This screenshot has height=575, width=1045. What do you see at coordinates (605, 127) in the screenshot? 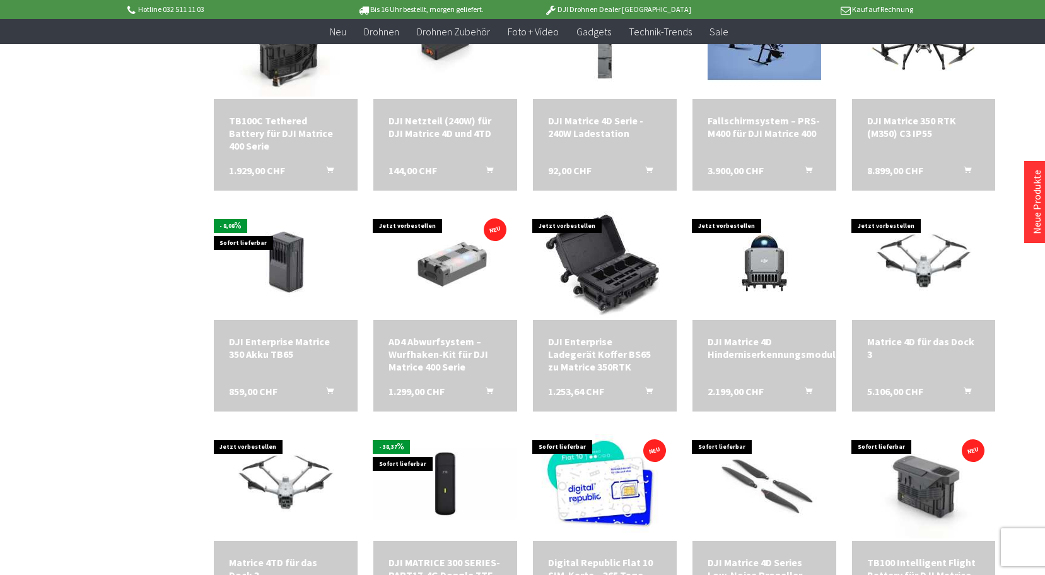
I see `div: DJI Matrice 4D Serie - 240W Ladestation` at bounding box center [605, 127].